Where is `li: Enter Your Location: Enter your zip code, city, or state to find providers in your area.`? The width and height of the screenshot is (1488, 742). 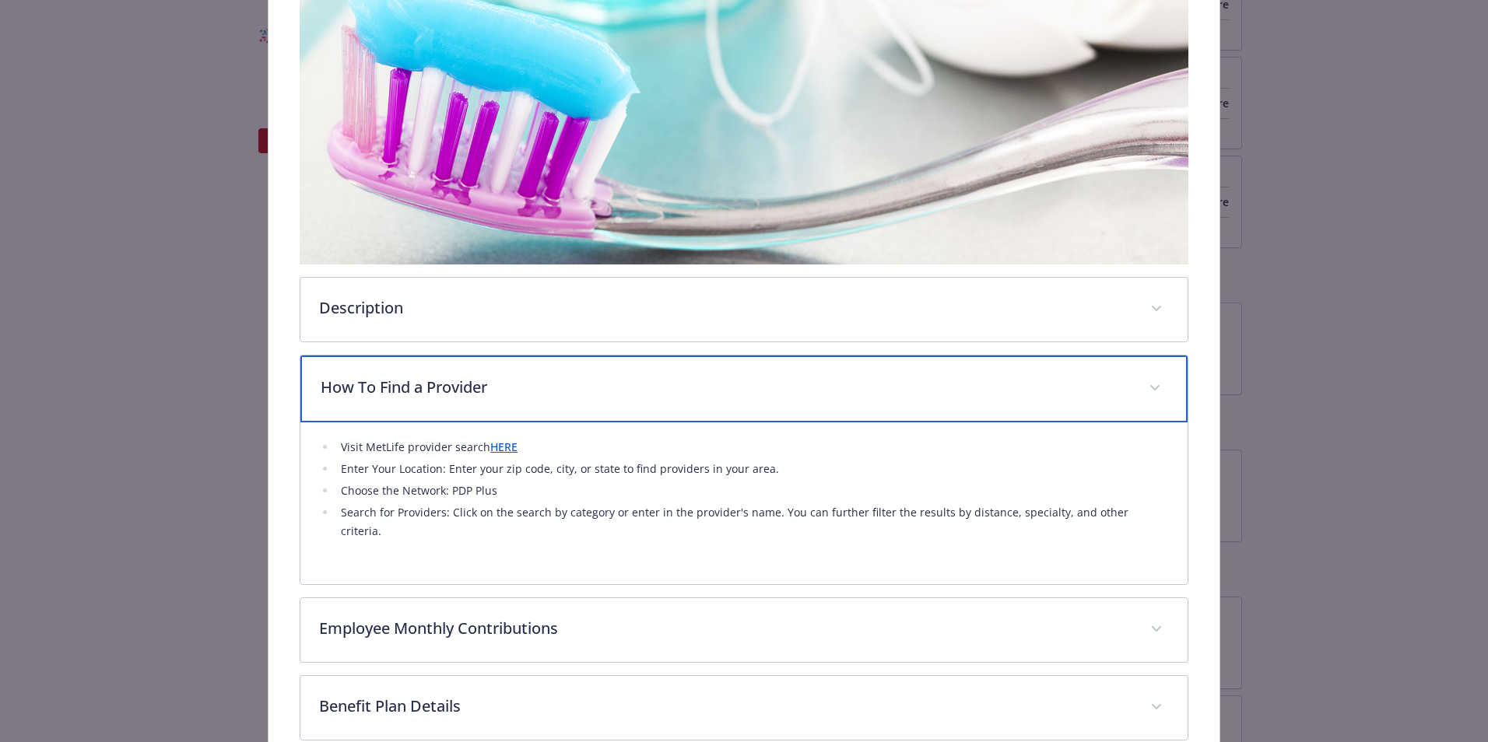
li: Enter Your Location: Enter your zip code, city, or state to find providers in your area. is located at coordinates (752, 469).